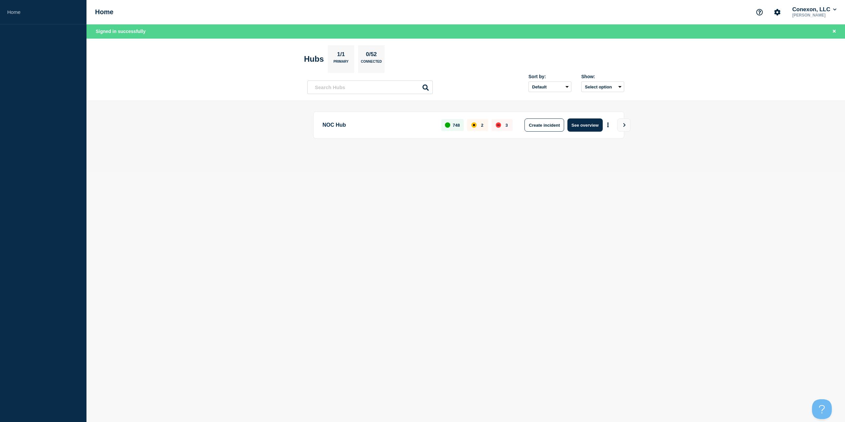 The image size is (845, 422). I want to click on button: Account settings, so click(777, 12).